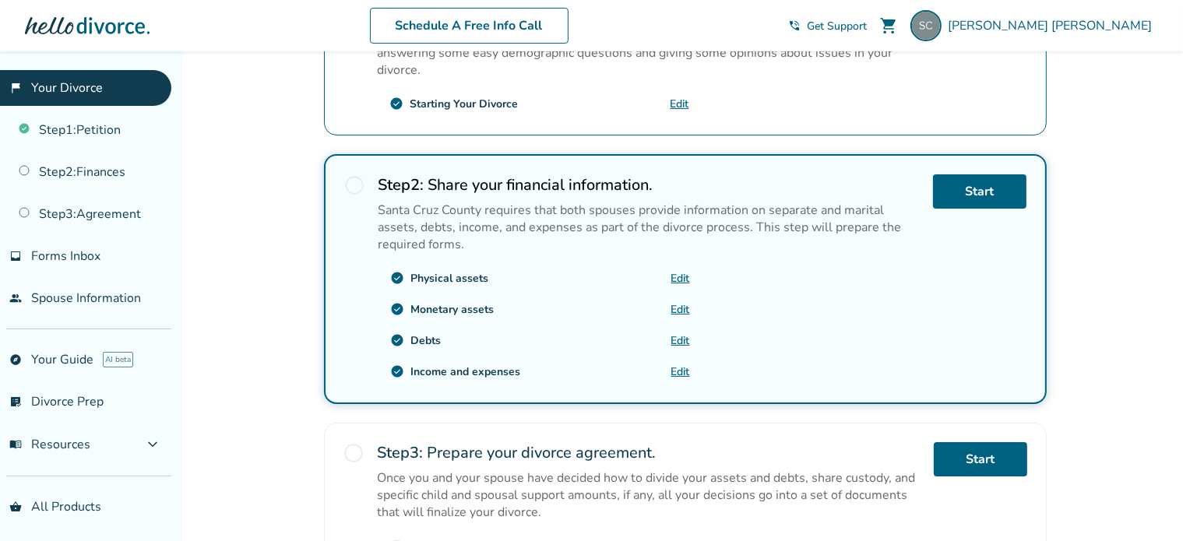 The image size is (1183, 541). What do you see at coordinates (65, 256) in the screenshot?
I see `span: Forms Inbox` at bounding box center [65, 256].